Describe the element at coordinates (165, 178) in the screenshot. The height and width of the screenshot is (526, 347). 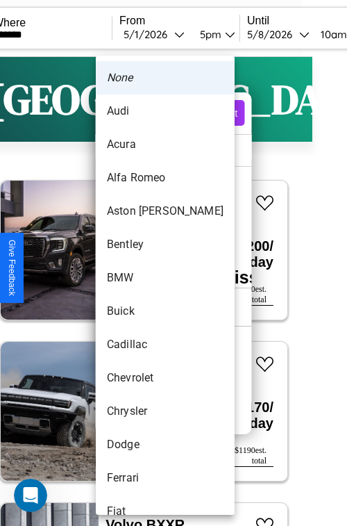
I see `li: Alfa Romeo` at that location.